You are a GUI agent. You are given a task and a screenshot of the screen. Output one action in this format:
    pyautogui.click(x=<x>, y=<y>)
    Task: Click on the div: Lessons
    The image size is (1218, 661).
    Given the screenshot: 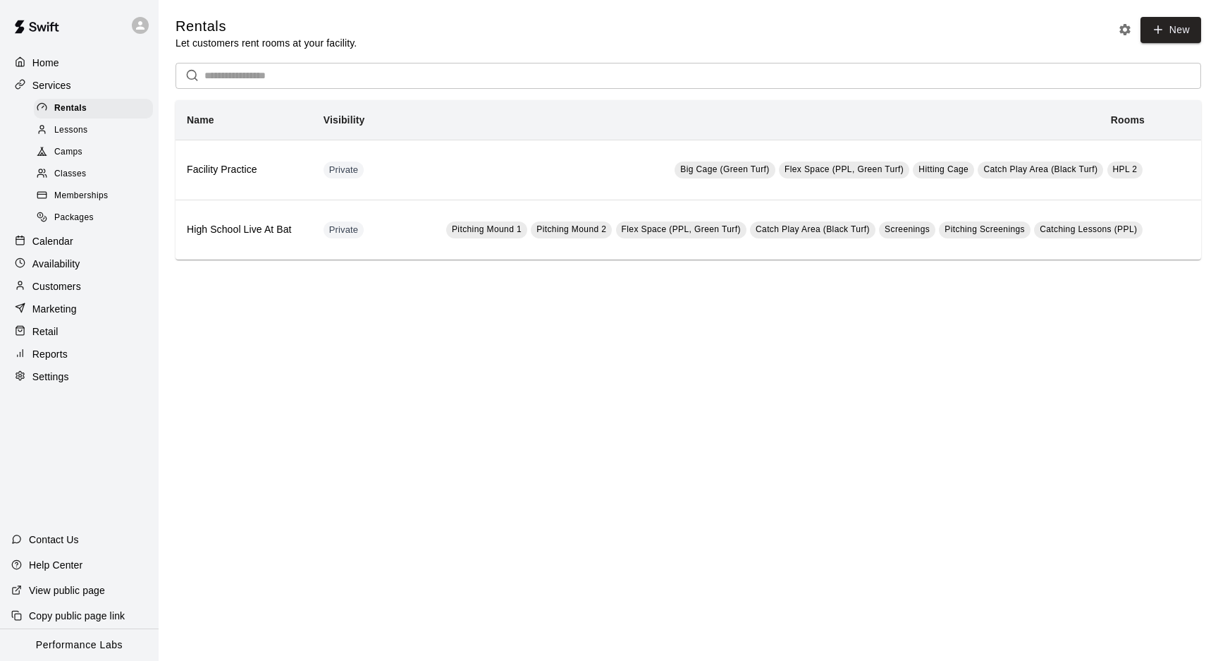 What is the action you would take?
    pyautogui.click(x=93, y=130)
    